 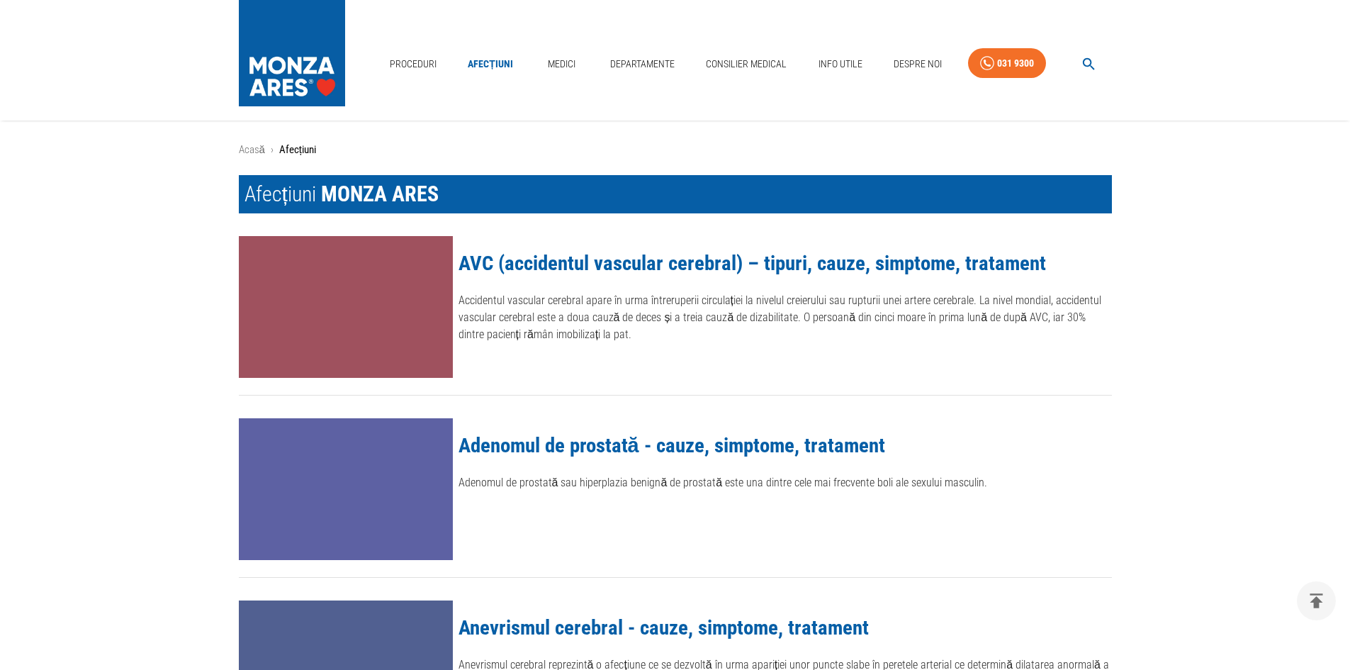 What do you see at coordinates (1316, 600) in the screenshot?
I see `button: delete` at bounding box center [1316, 600].